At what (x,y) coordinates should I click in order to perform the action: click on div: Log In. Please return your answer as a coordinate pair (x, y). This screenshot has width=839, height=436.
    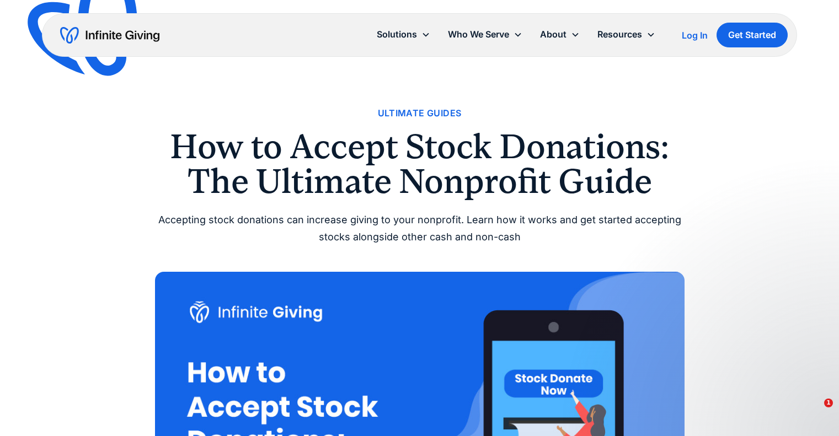
    Looking at the image, I should click on (694, 35).